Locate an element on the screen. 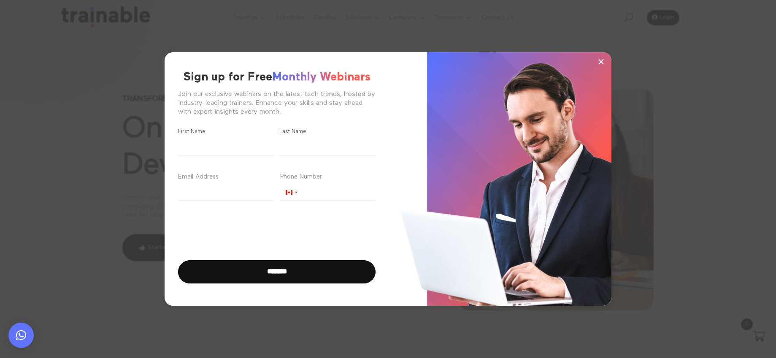 The width and height of the screenshot is (776, 358). label: First Name is located at coordinates (226, 132).